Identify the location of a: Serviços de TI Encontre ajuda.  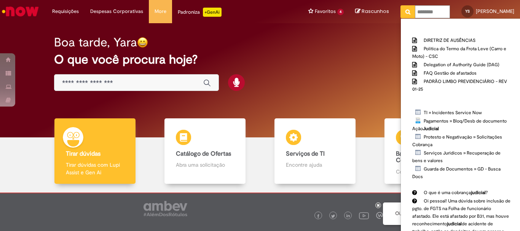
(315, 151).